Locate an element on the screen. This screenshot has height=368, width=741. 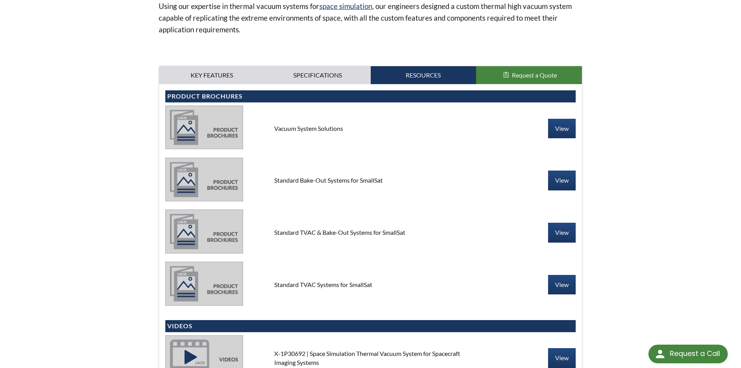
div: Standard Bake-Out Systems for SmallSat is located at coordinates (371, 180).